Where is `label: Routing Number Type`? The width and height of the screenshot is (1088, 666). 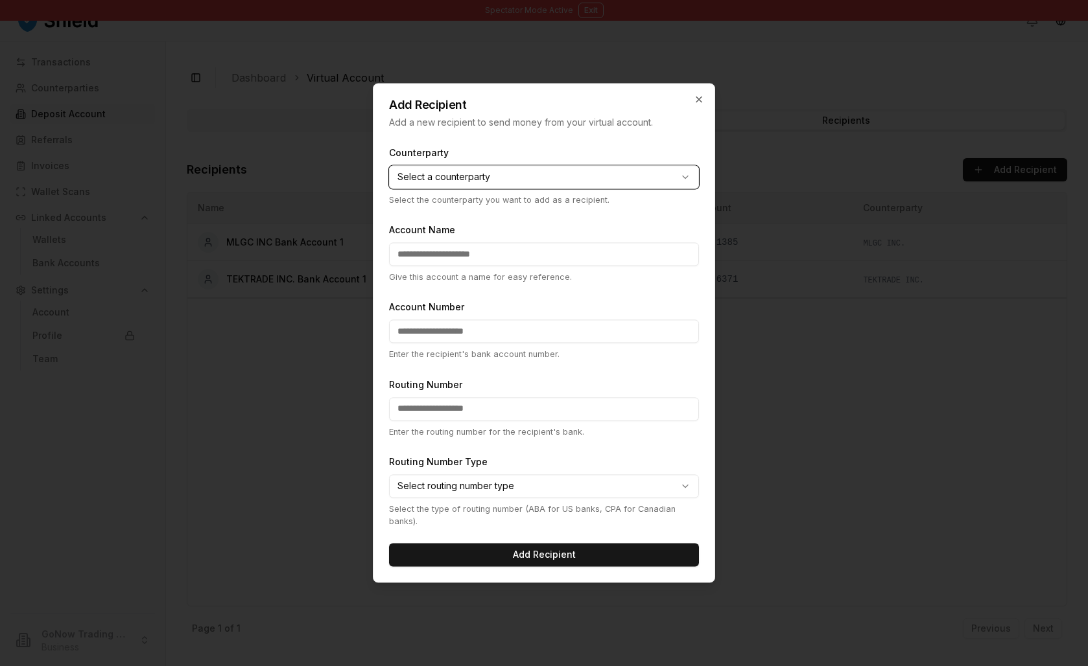 label: Routing Number Type is located at coordinates (438, 462).